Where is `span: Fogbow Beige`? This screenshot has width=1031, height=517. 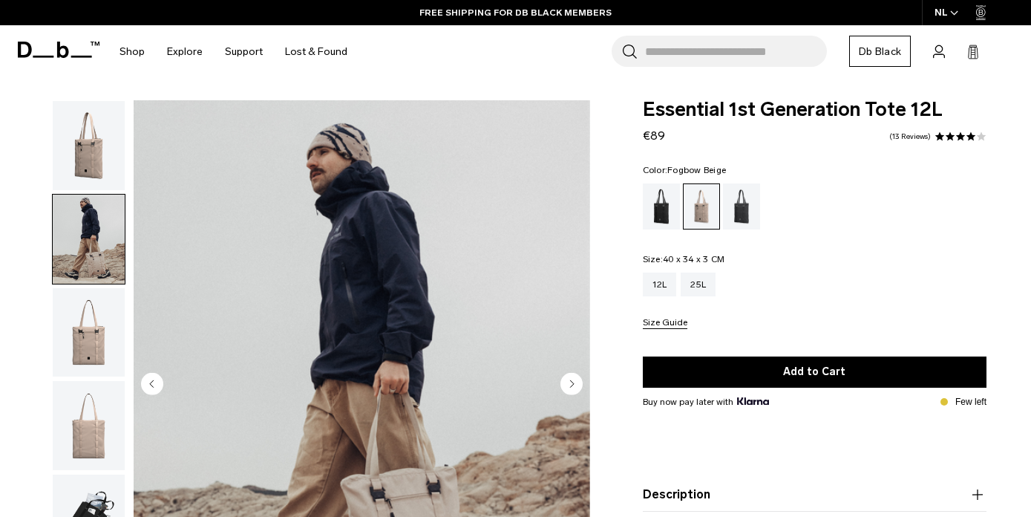 span: Fogbow Beige is located at coordinates (696, 170).